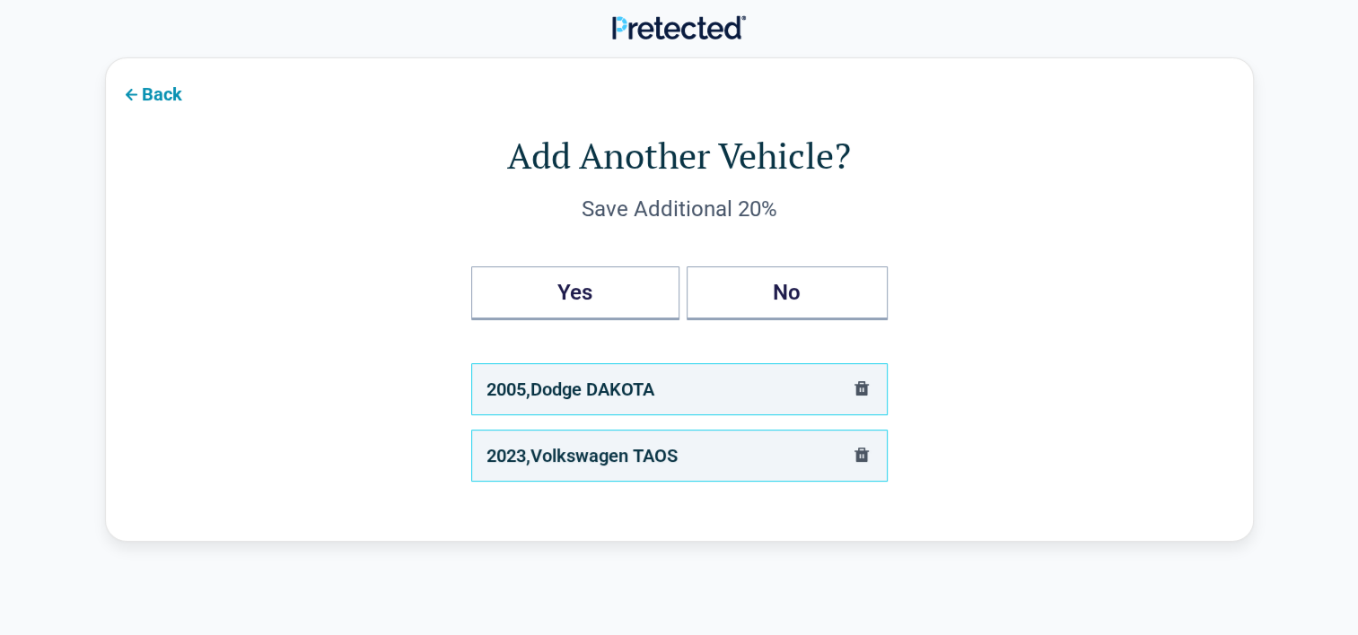  Describe the element at coordinates (151, 92) in the screenshot. I see `button: Back` at that location.